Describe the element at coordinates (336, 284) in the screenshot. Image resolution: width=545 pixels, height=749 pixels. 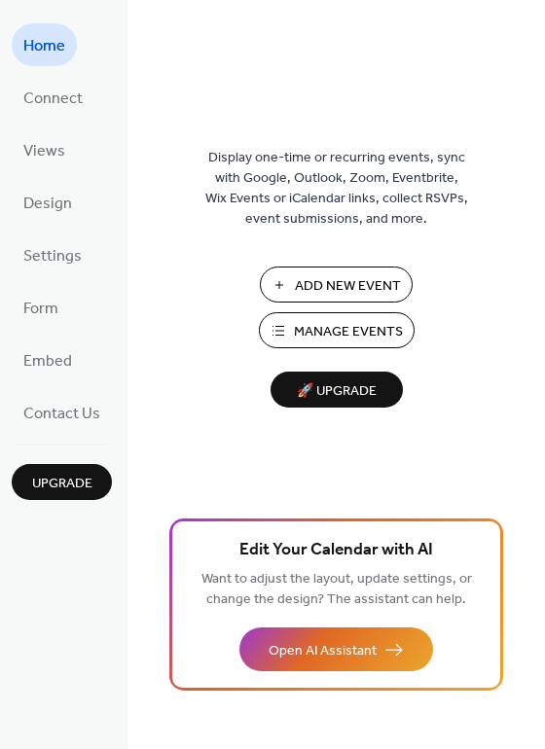
I see `button: Add New Event` at that location.